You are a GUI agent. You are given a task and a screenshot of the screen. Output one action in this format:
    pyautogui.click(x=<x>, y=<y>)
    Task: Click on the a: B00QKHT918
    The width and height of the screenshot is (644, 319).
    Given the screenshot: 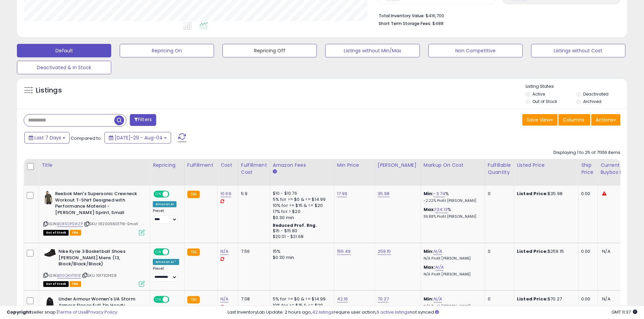 What is the action you would take?
    pyautogui.click(x=69, y=276)
    